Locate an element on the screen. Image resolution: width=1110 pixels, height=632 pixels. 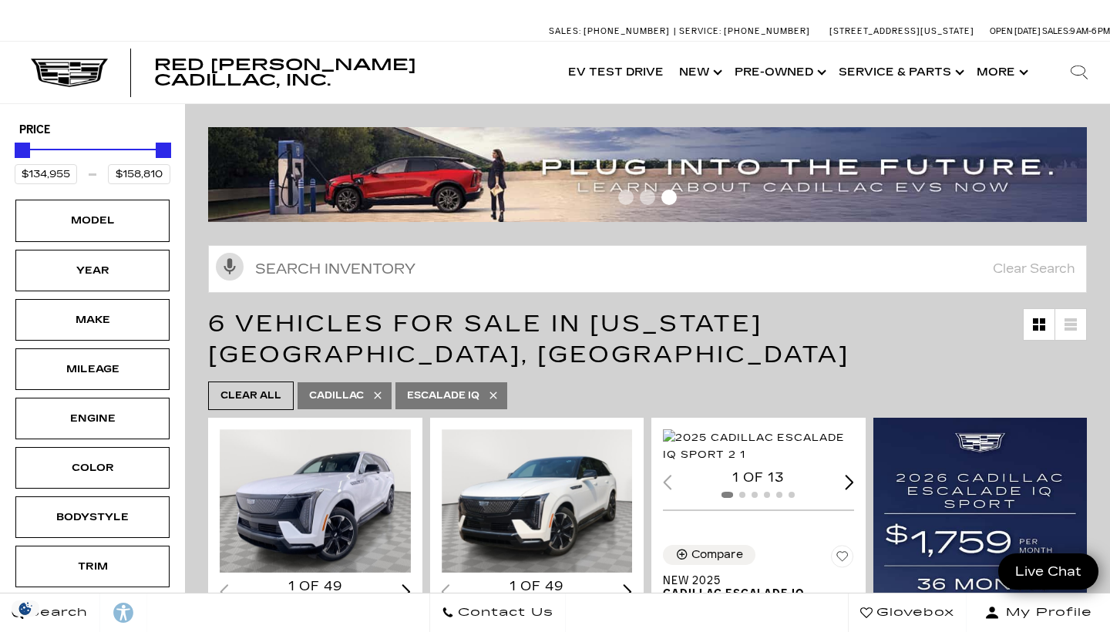
a: Cadillac Dark Logo with Cadillac White Text is located at coordinates (69, 73).